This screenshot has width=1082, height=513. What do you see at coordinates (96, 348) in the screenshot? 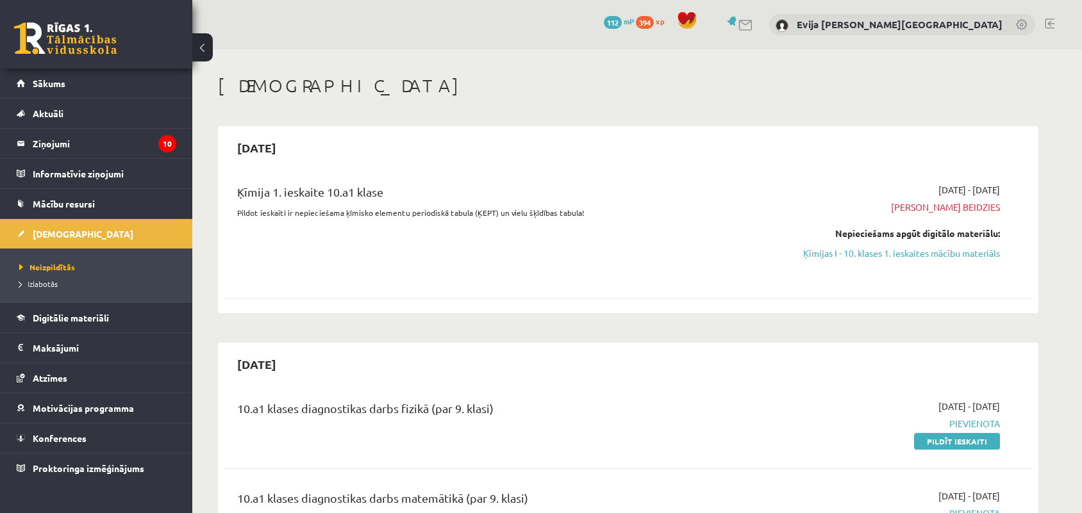
I see `a: Maksājumi` at bounding box center [96, 348].